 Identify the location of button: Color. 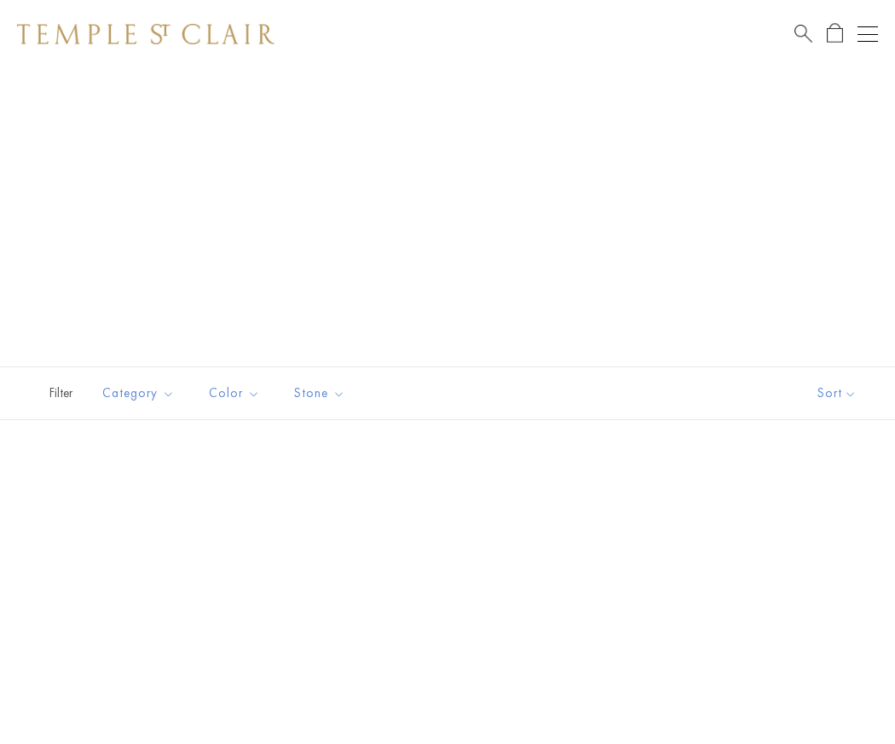
(234, 393).